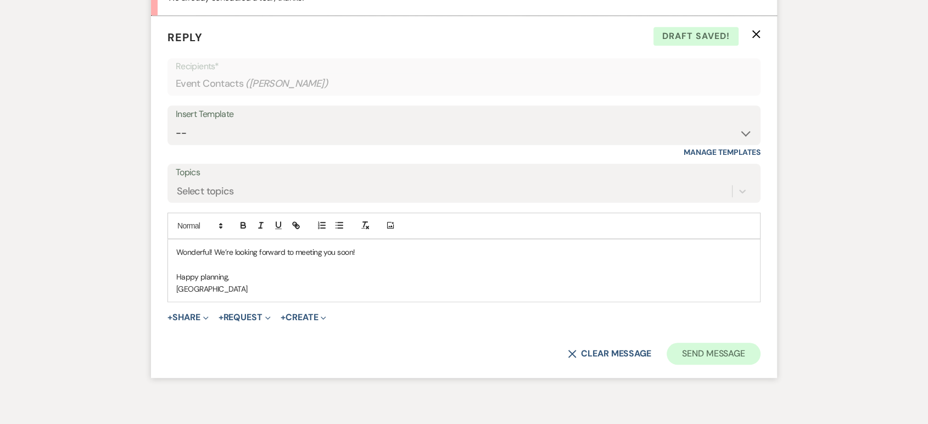 This screenshot has width=928, height=424. Describe the element at coordinates (464, 66) in the screenshot. I see `p: Recipients*` at that location.